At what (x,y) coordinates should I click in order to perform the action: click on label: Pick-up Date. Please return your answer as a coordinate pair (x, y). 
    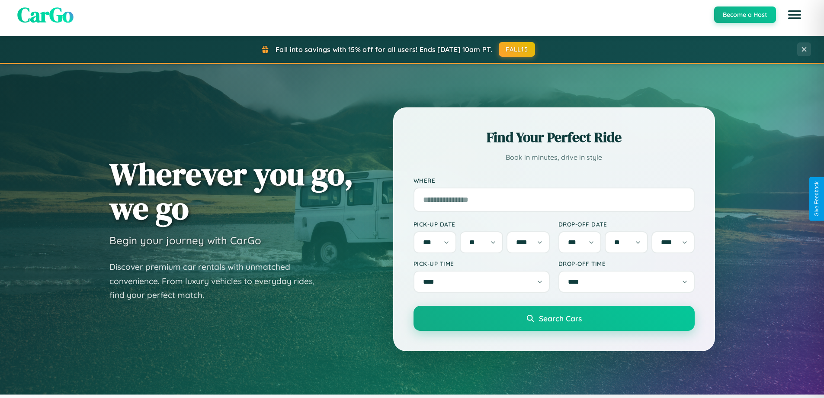
    Looking at the image, I should click on (481, 224).